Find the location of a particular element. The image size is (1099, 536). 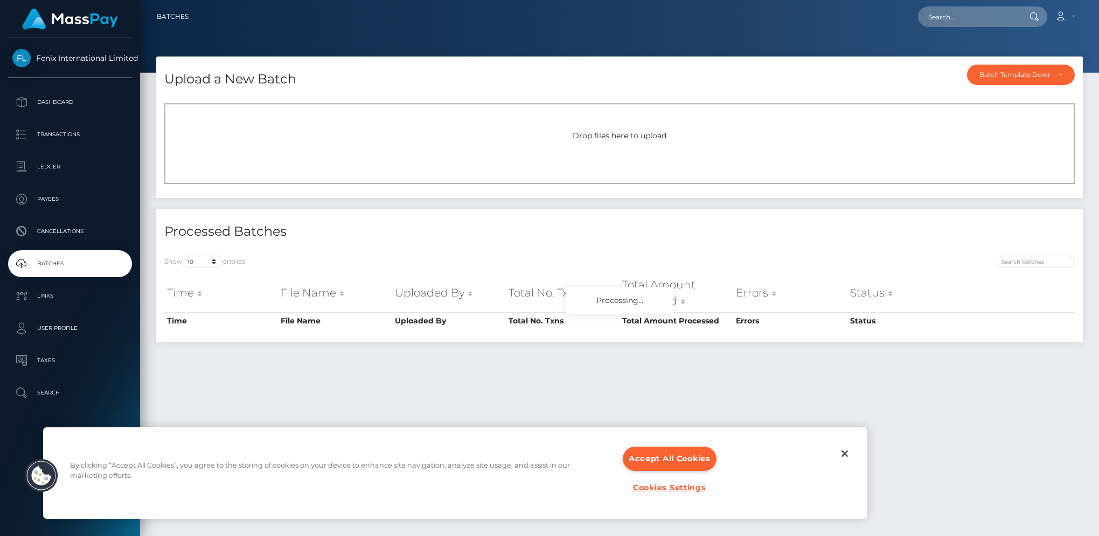

a: Cancellations is located at coordinates (70, 232).